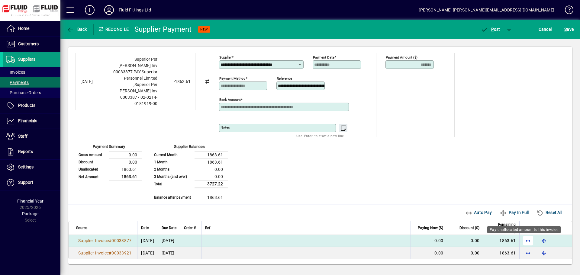  What do you see at coordinates (92, 170) in the screenshot?
I see `td: Unallocated` at bounding box center [92, 170].